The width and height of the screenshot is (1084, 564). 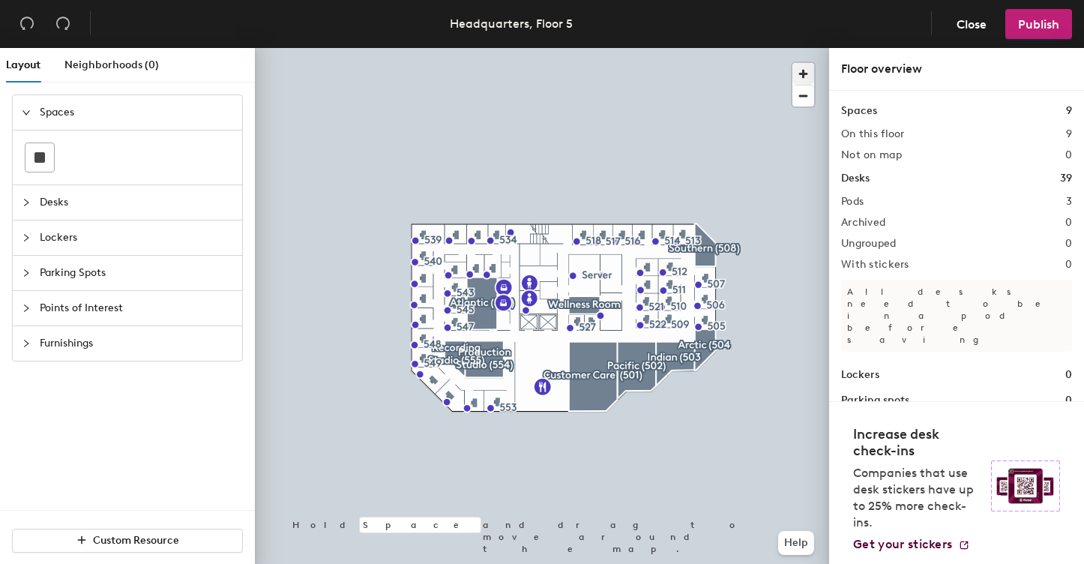 I want to click on h2: Not on map, so click(x=871, y=155).